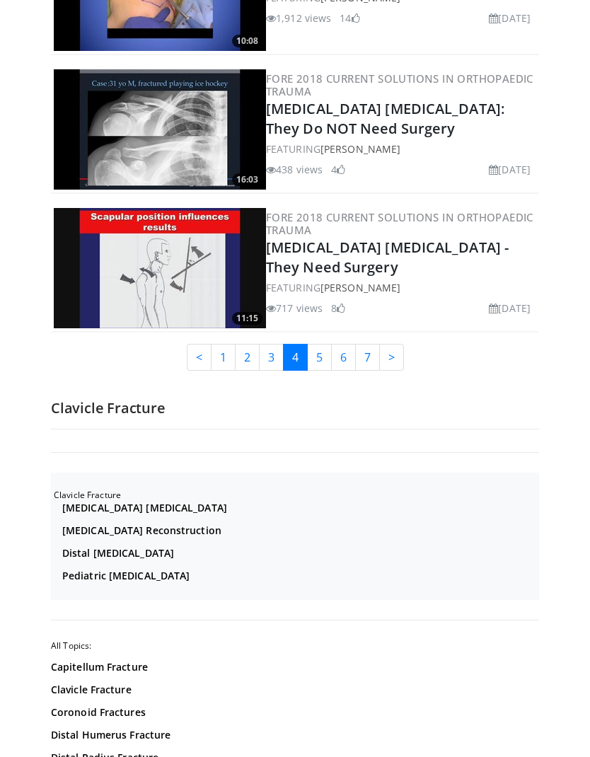 The height and width of the screenshot is (757, 590). I want to click on li: 1,912 views, so click(299, 18).